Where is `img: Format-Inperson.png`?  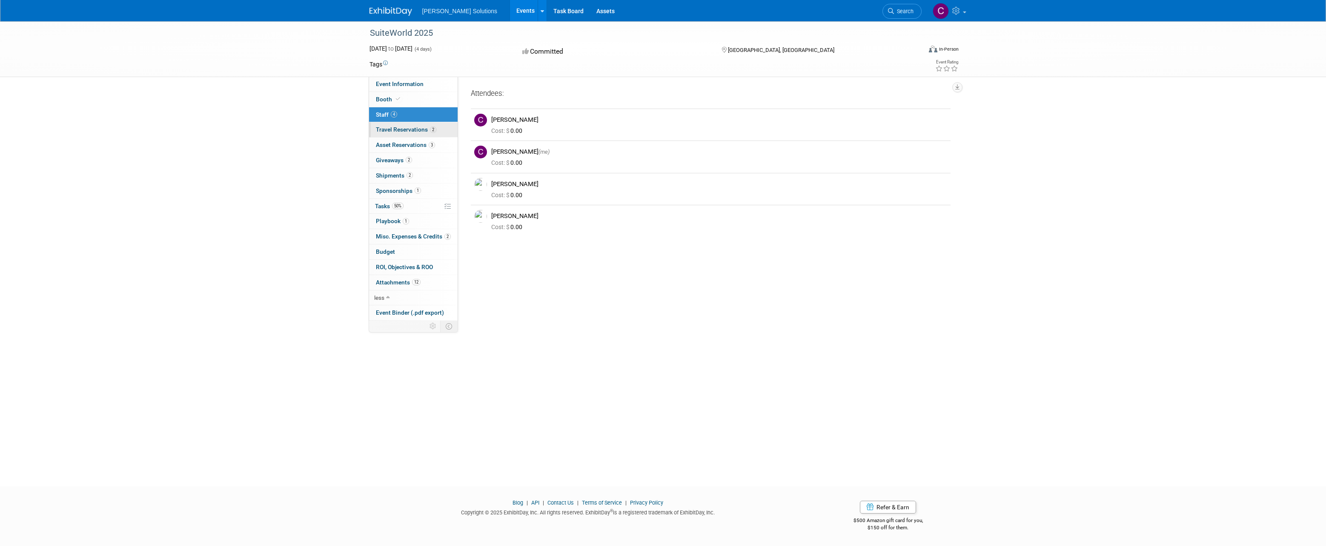 img: Format-Inperson.png is located at coordinates (933, 49).